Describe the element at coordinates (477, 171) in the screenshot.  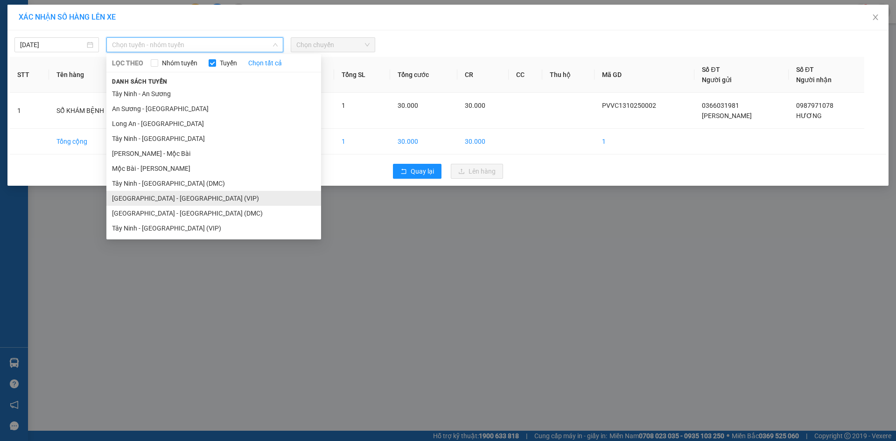
I see `button: uploadLên hàng` at that location.